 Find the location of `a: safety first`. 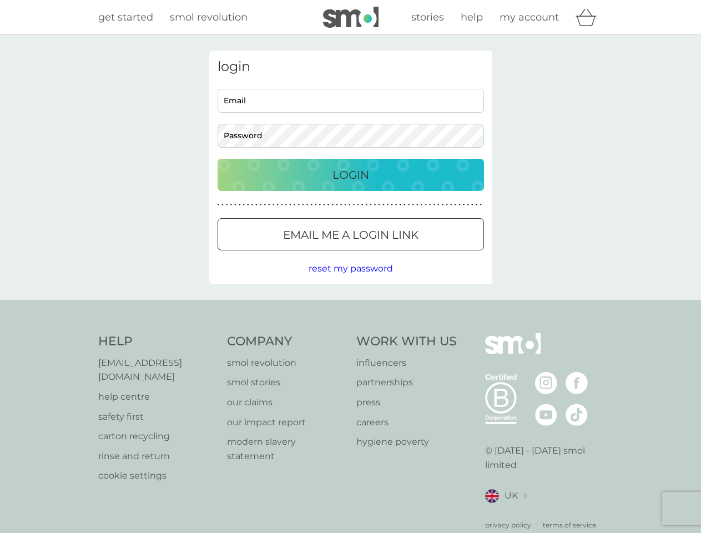

a: safety first is located at coordinates (157, 417).